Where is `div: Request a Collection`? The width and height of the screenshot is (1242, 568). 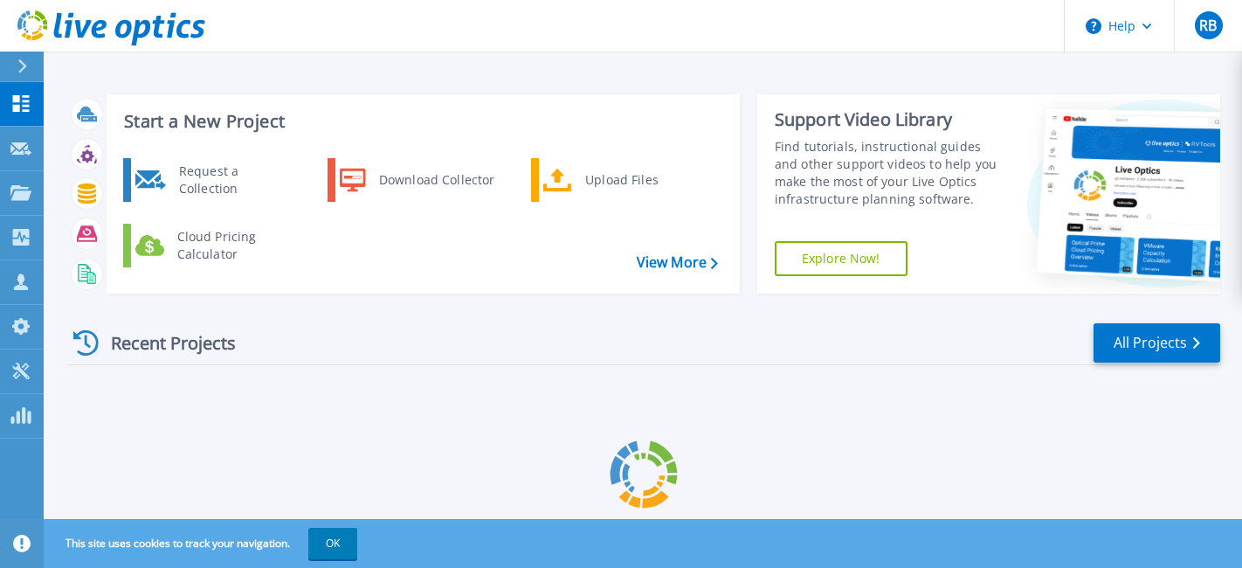
div: Request a Collection is located at coordinates (234, 180).